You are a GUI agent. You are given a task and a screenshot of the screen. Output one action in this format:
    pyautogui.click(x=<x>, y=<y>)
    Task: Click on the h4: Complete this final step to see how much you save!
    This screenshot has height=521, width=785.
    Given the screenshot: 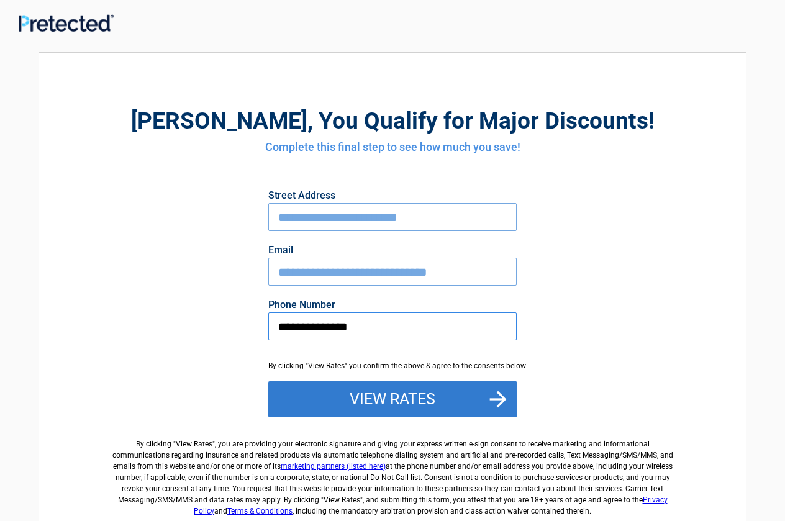 What is the action you would take?
    pyautogui.click(x=393, y=147)
    